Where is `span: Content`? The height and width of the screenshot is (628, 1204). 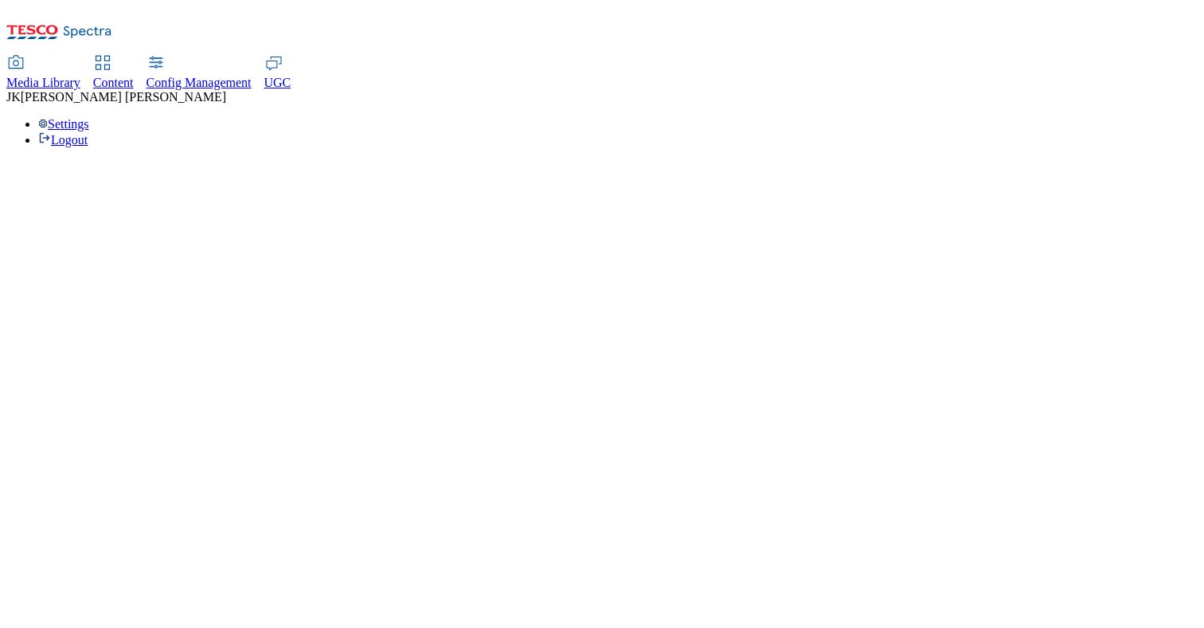 span: Content is located at coordinates (113, 82).